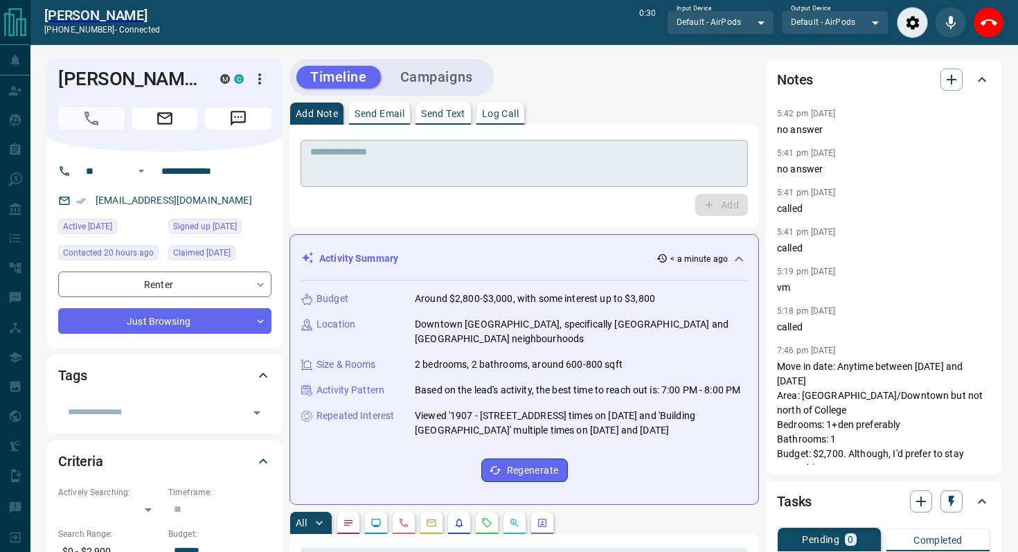 The image size is (1018, 552). Describe the element at coordinates (109, 228) in the screenshot. I see `div: Mon Oct 13 2025` at that location.